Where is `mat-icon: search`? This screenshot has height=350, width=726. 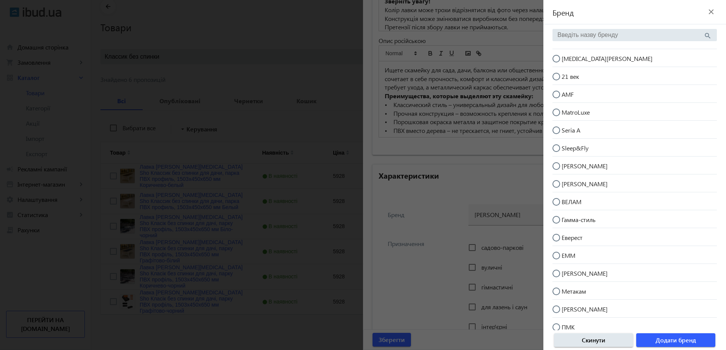 mat-icon: search is located at coordinates (708, 35).